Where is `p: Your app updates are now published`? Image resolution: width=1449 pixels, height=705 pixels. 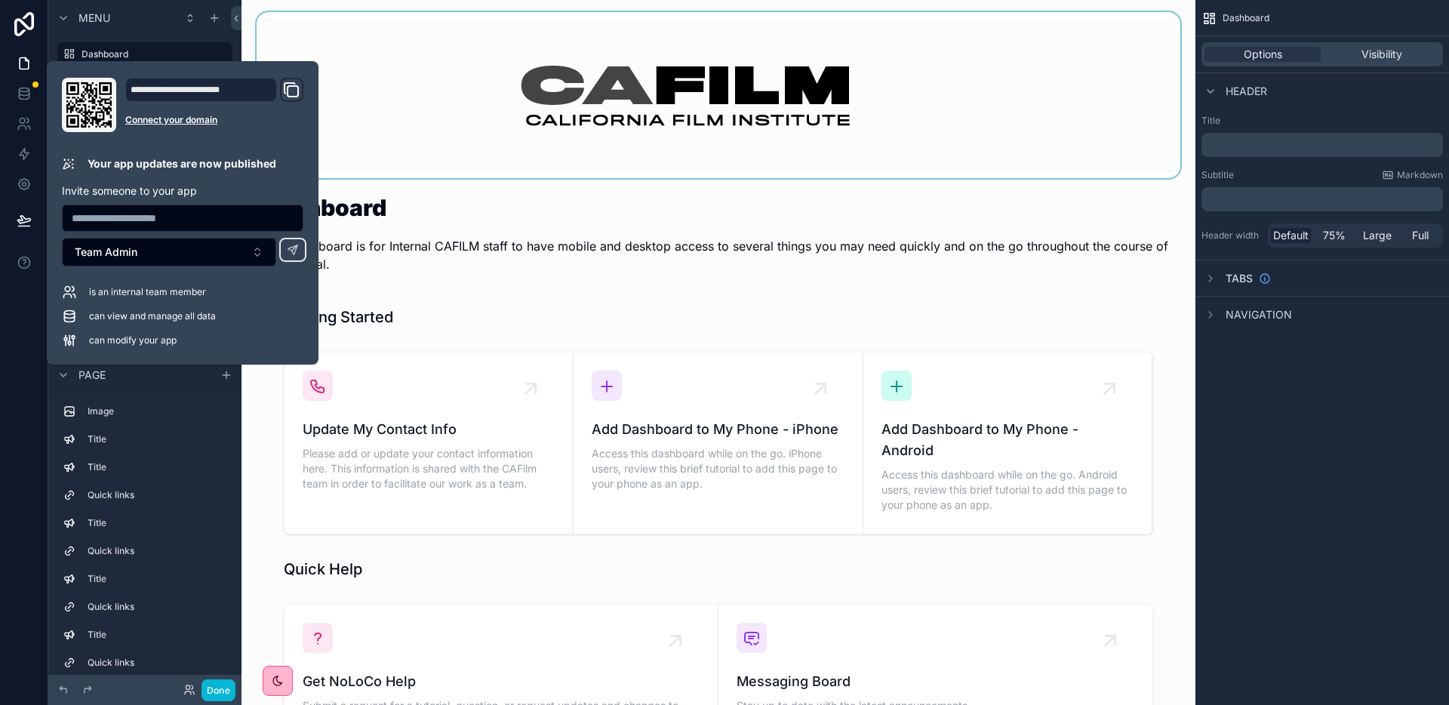 p: Your app updates are now published is located at coordinates (182, 164).